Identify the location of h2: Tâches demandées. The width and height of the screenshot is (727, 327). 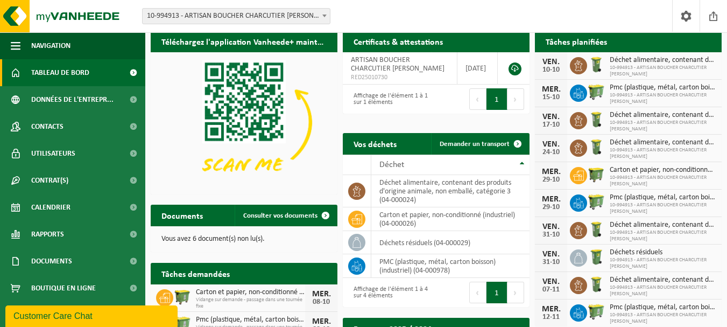
(195, 273).